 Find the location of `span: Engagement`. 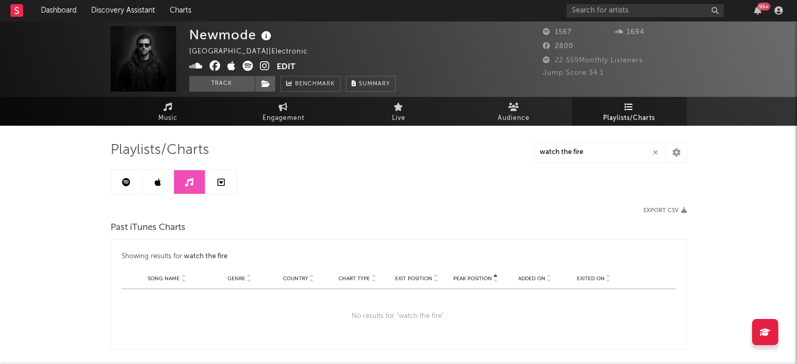

span: Engagement is located at coordinates (284, 118).